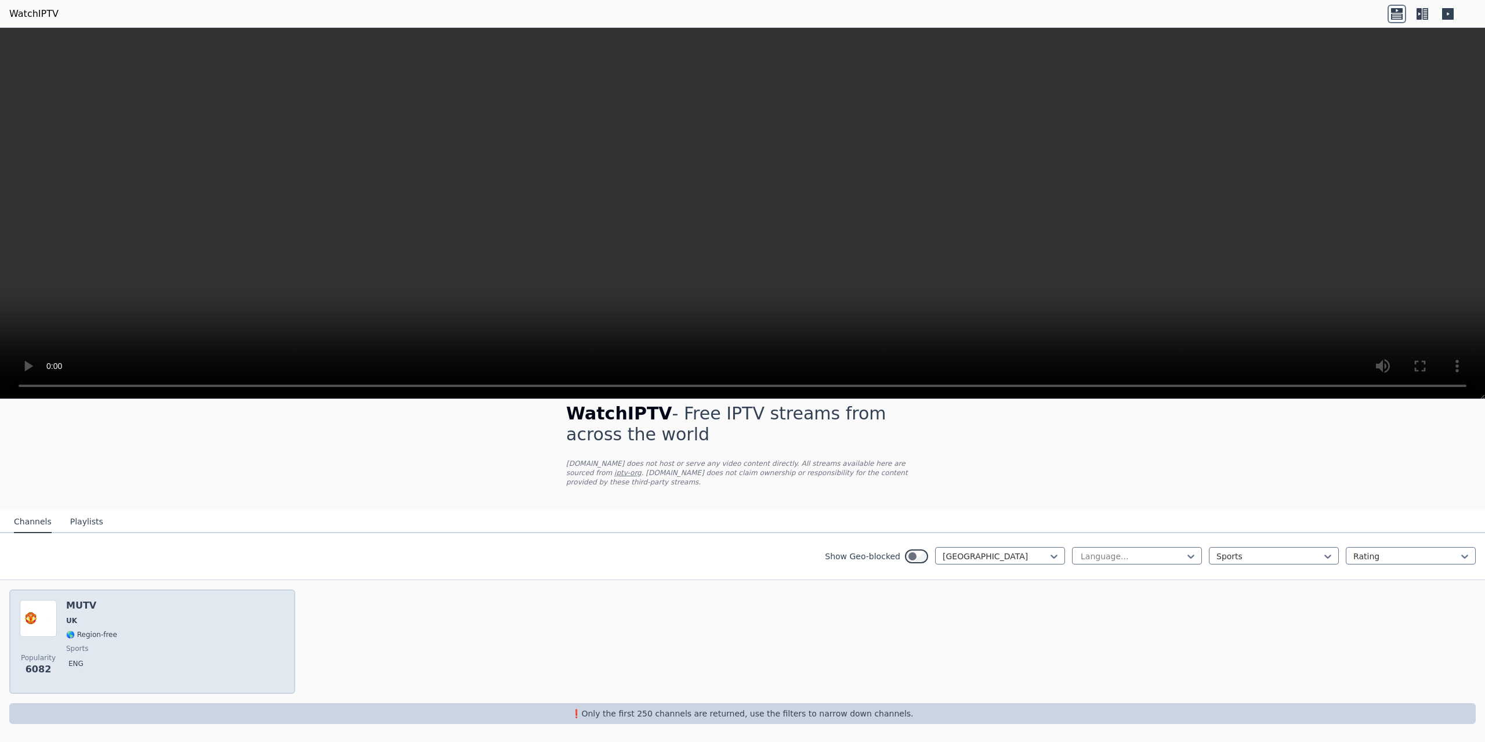  Describe the element at coordinates (627, 473) in the screenshot. I see `a: iptv-org` at that location.